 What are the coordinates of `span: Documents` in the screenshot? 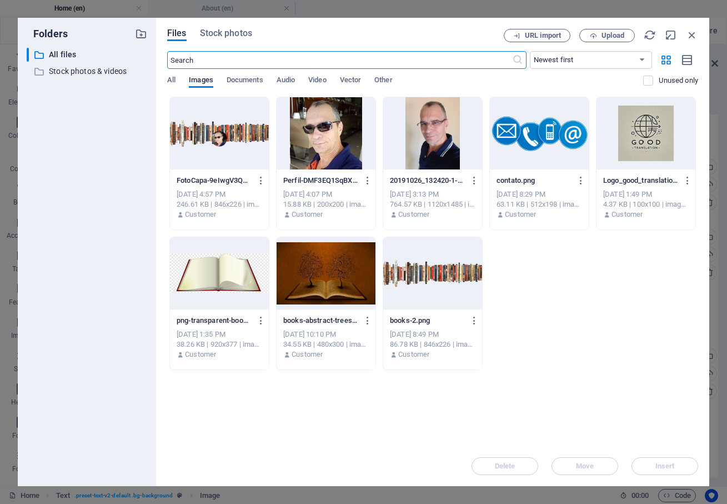 It's located at (245, 81).